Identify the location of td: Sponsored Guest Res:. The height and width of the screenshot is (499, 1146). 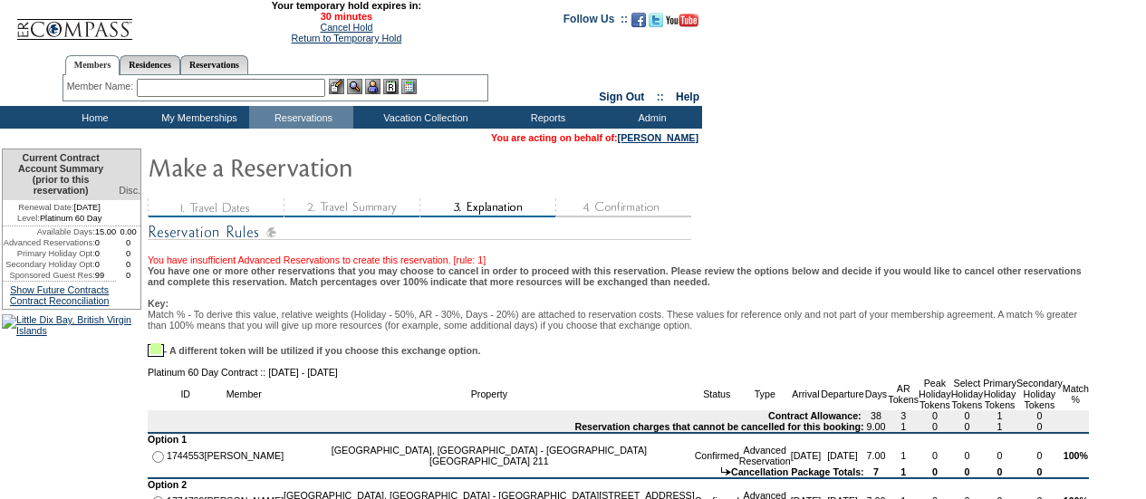
(49, 275).